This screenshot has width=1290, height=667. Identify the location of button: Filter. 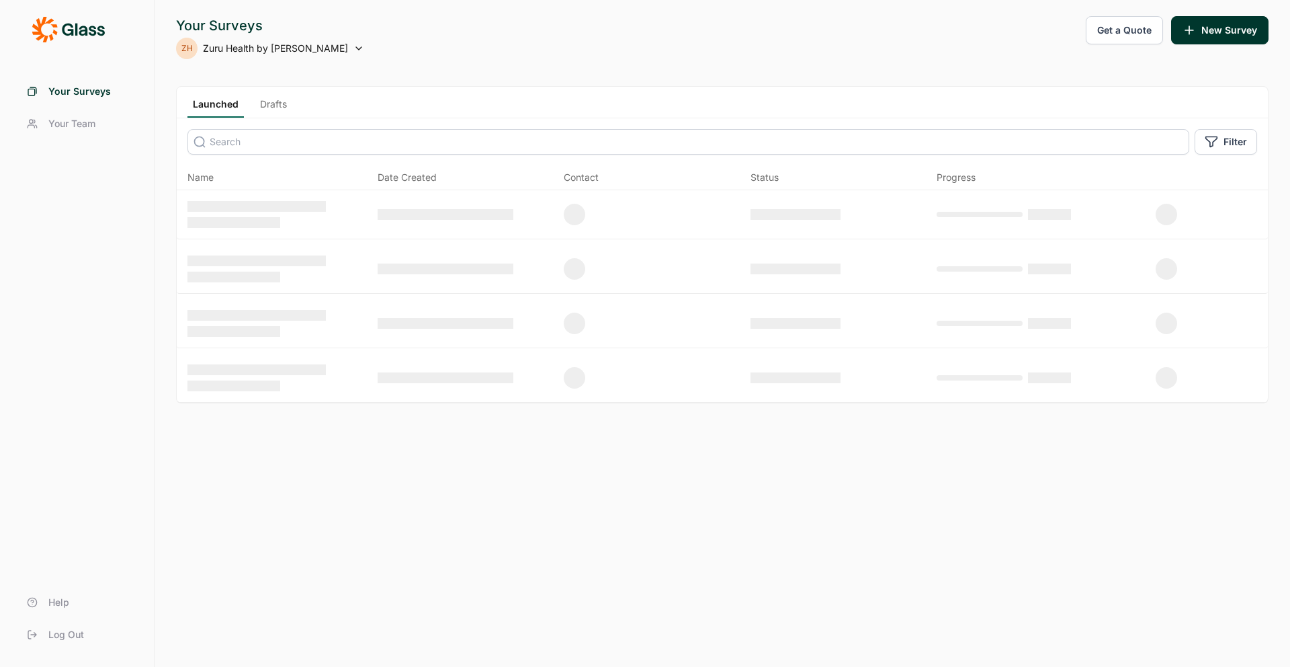
(1226, 142).